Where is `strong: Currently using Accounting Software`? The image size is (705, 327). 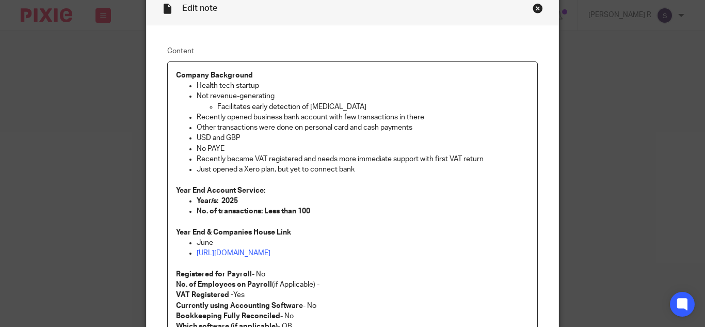
strong: Currently using Accounting Software is located at coordinates (239, 305).